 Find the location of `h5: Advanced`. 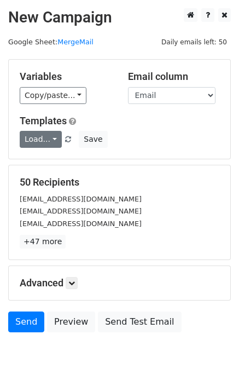

h5: Advanced is located at coordinates (119, 283).